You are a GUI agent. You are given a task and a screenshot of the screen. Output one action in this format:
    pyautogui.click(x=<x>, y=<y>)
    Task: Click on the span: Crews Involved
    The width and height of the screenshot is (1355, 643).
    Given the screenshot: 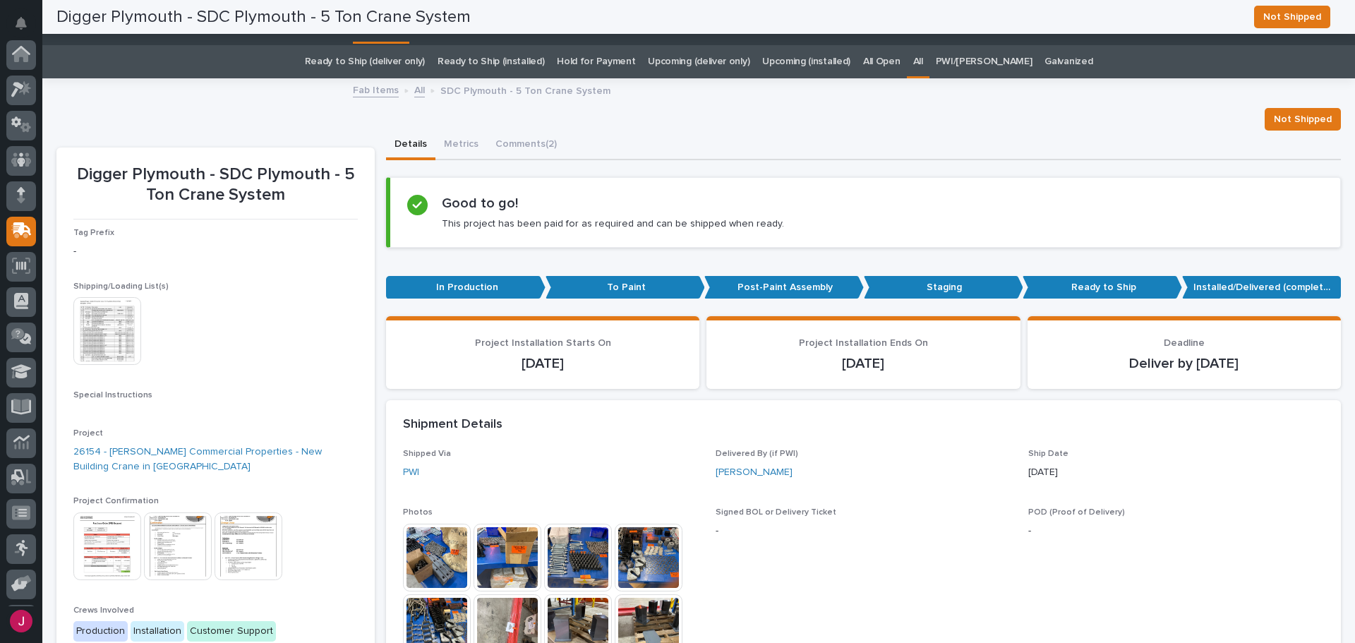 What is the action you would take?
    pyautogui.click(x=104, y=611)
    